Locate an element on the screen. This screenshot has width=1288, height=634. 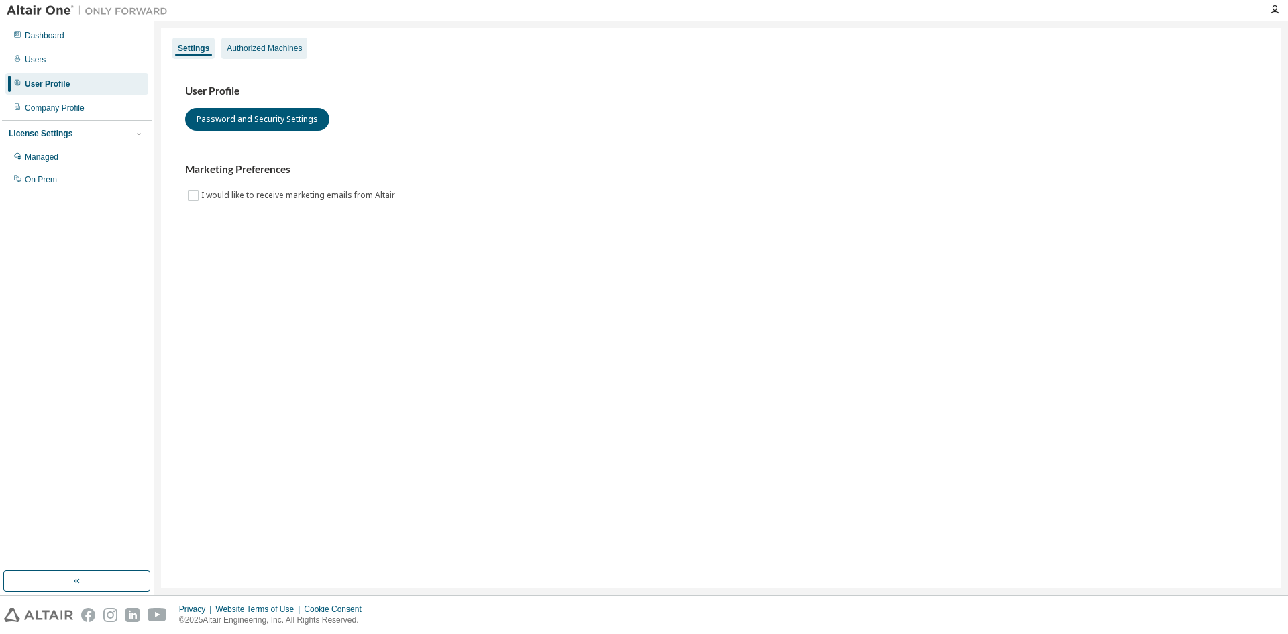
img: instagram.svg is located at coordinates (110, 614).